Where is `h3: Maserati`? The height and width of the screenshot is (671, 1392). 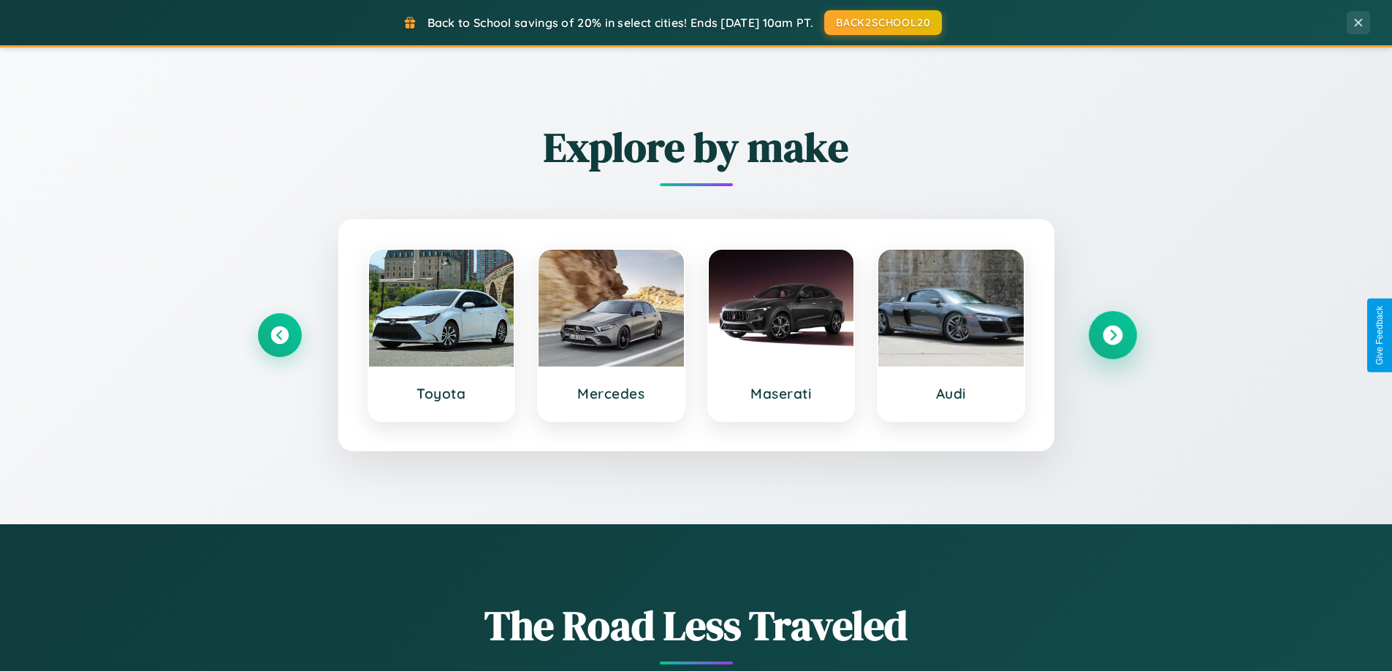
h3: Maserati is located at coordinates (781, 394).